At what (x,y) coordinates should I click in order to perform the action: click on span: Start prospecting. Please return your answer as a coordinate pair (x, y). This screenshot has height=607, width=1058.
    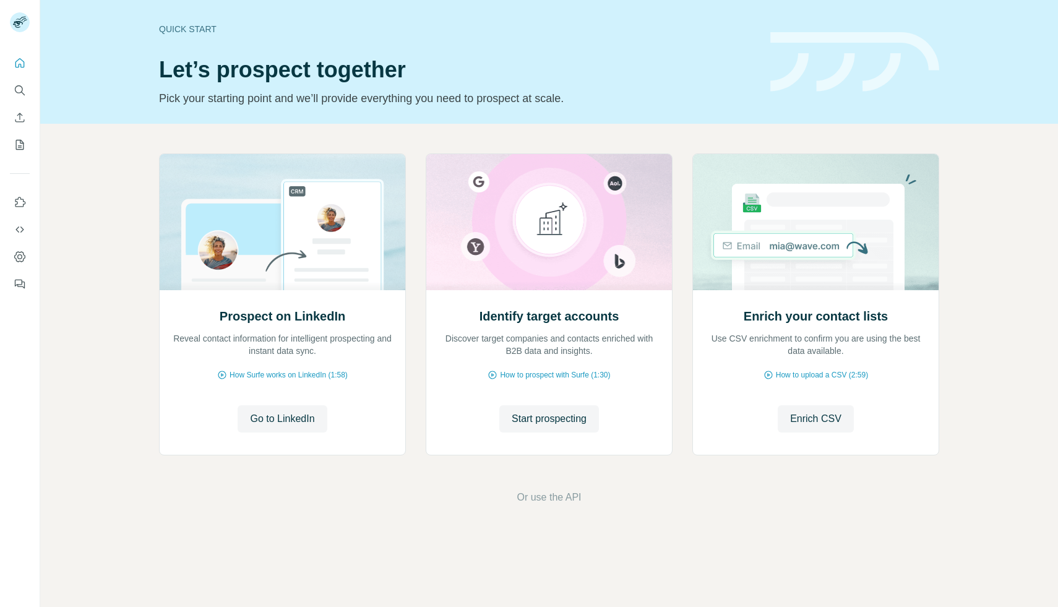
    Looking at the image, I should click on (549, 419).